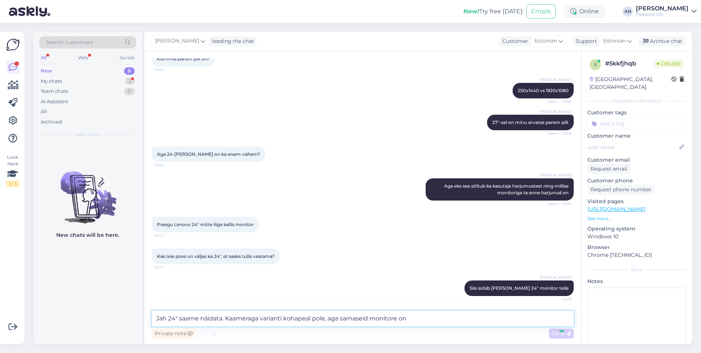  Describe the element at coordinates (637, 113) in the screenshot. I see `p: Customer tags` at that location.